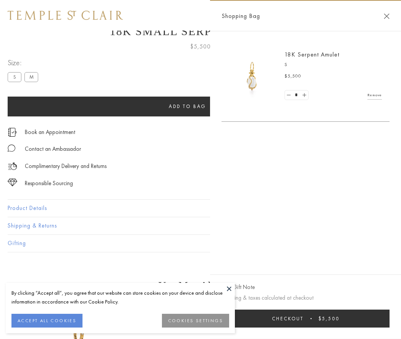 The image size is (401, 339). What do you see at coordinates (24, 63) in the screenshot?
I see `span: Size:` at bounding box center [24, 63].